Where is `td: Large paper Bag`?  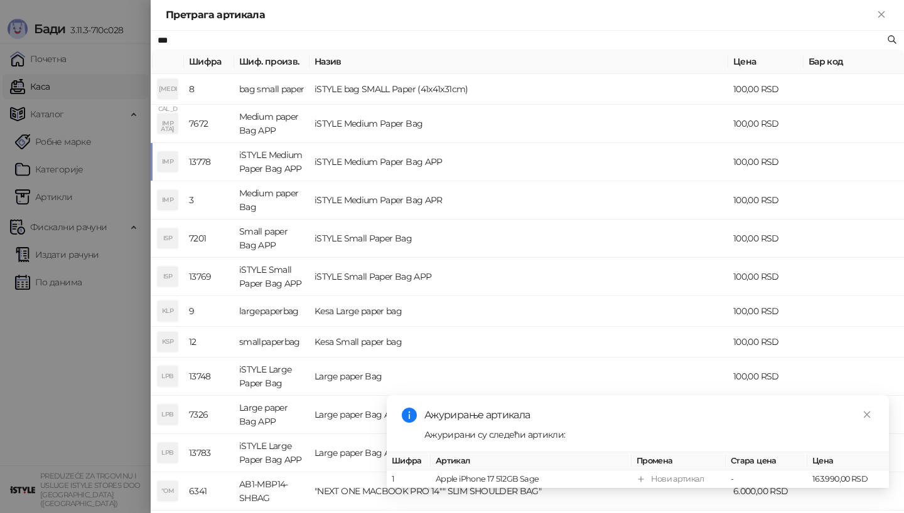
td: Large paper Bag is located at coordinates (518, 377).